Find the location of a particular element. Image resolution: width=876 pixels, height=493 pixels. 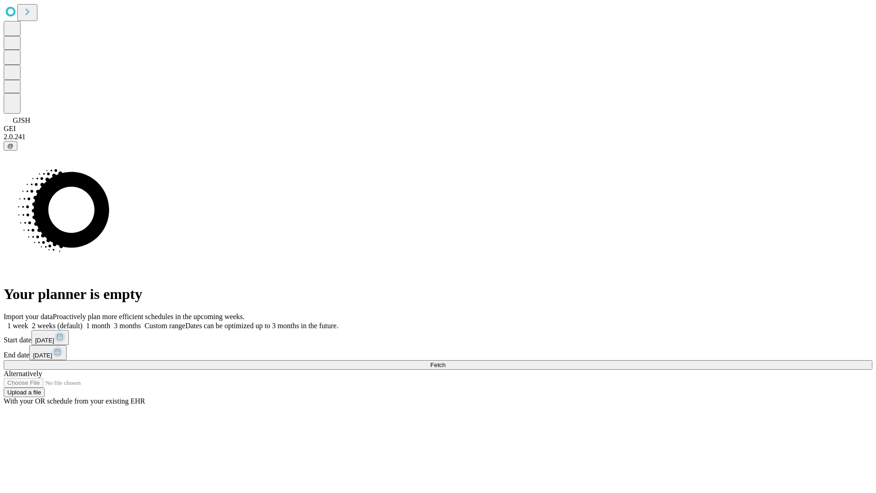

span: Custom range is located at coordinates (165, 325).